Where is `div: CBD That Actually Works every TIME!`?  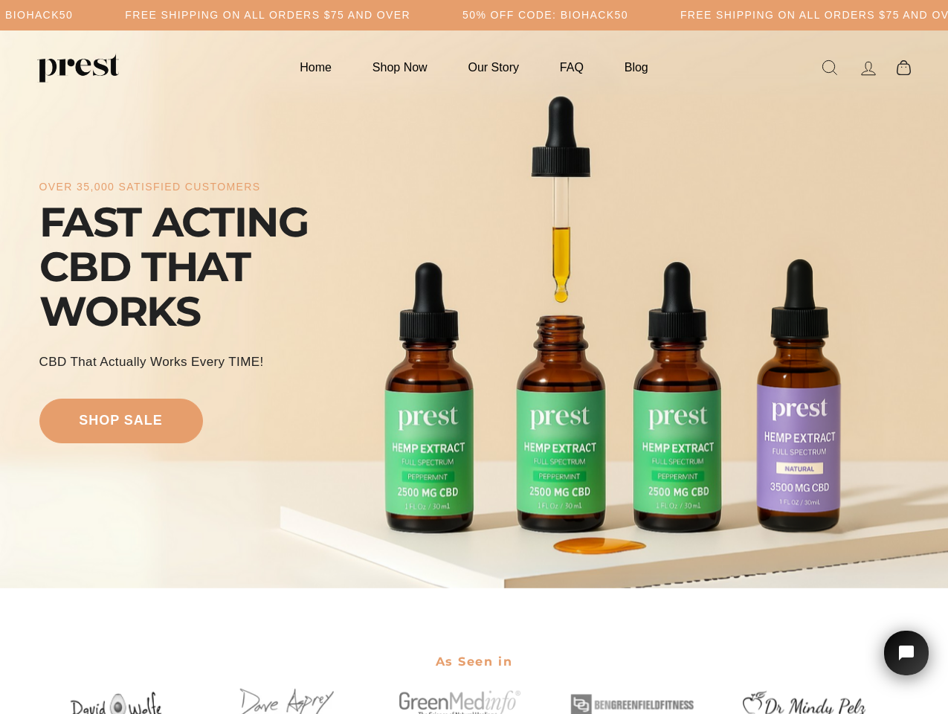
div: CBD That Actually Works every TIME! is located at coordinates (152, 361).